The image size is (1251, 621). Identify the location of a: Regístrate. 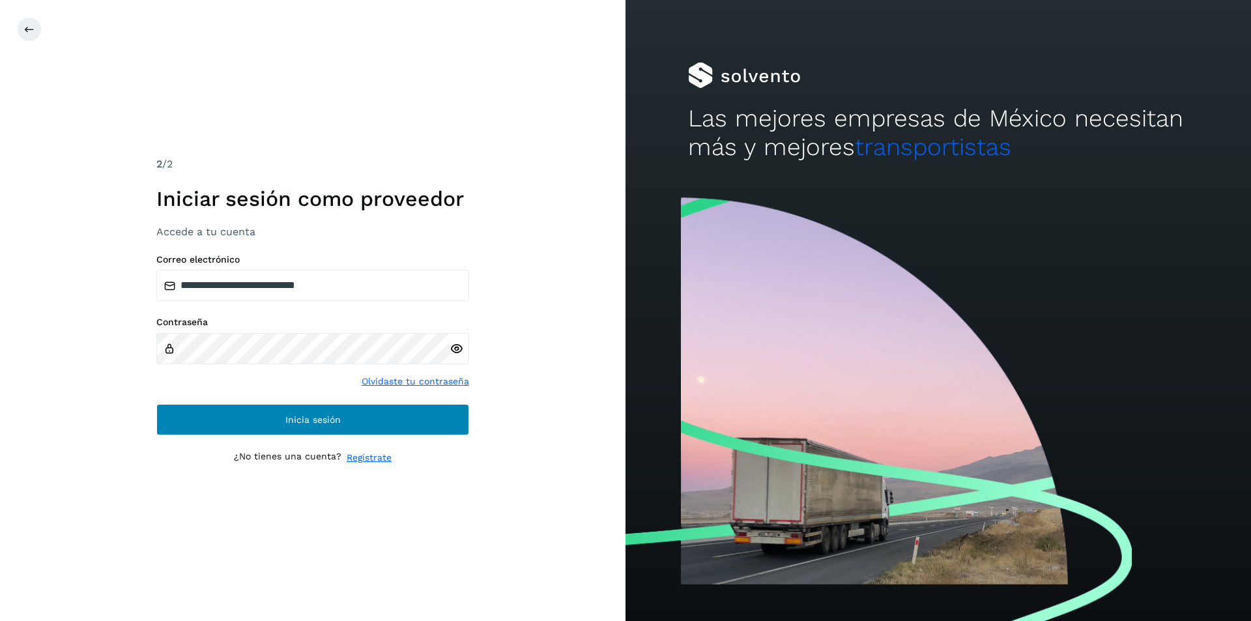
(369, 457).